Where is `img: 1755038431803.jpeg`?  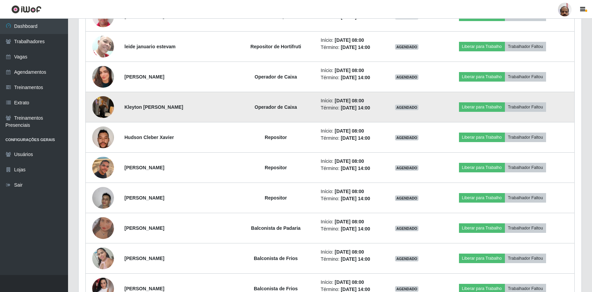
img: 1755038431803.jpeg is located at coordinates (103, 107).